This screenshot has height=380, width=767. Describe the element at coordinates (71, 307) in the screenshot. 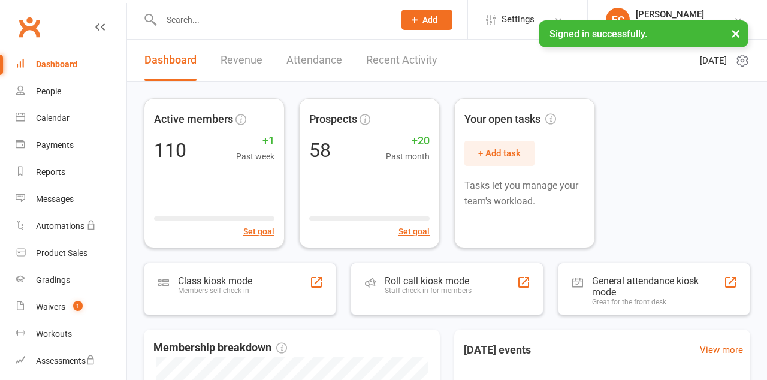

I see `a: Waivers 1` at that location.